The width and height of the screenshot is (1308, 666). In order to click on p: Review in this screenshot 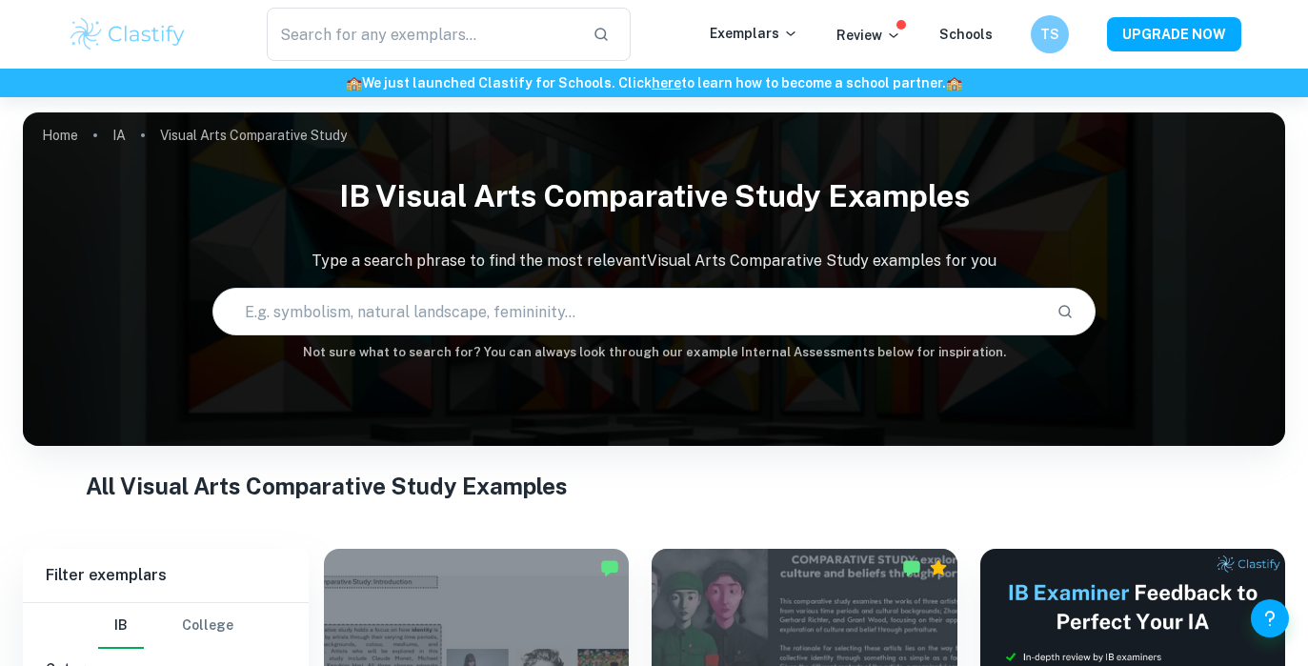, I will do `click(869, 35)`.